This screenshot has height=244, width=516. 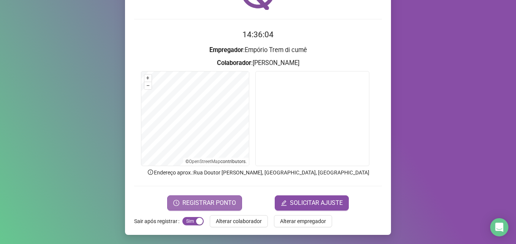 What do you see at coordinates (226, 50) in the screenshot?
I see `strong: Empregador` at bounding box center [226, 50].